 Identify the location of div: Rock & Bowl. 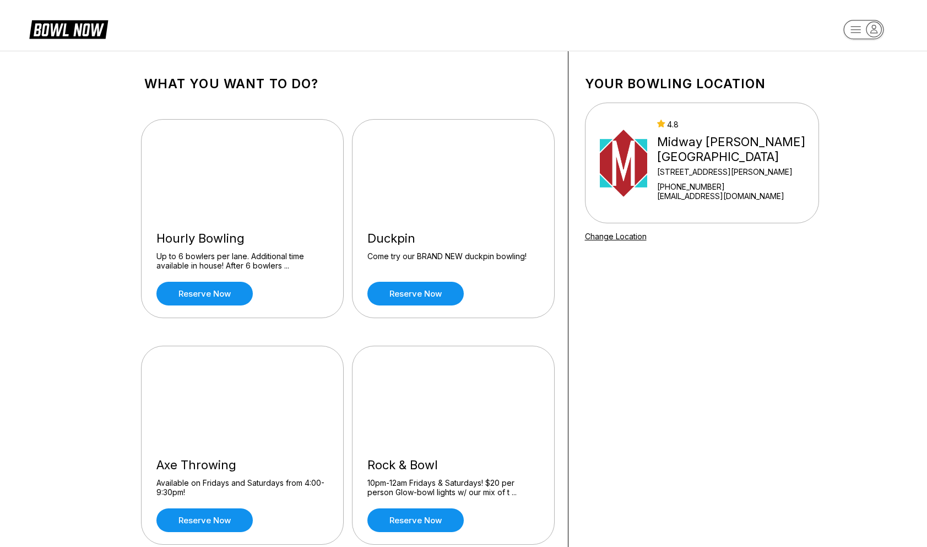
(453, 464).